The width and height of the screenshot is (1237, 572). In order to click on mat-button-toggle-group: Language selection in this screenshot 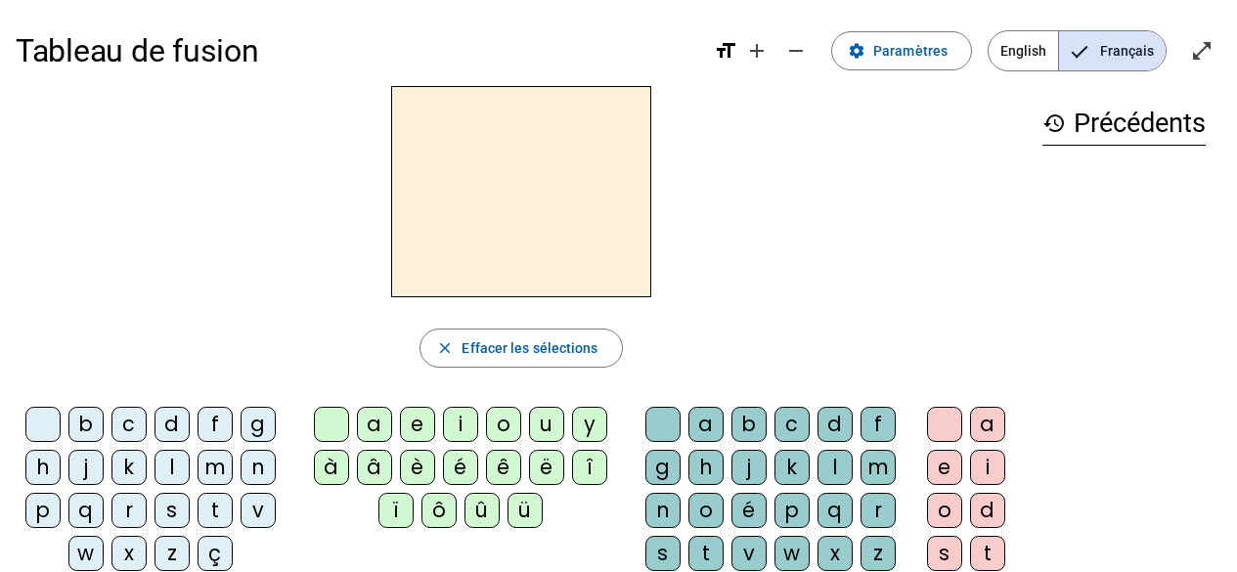, I will do `click(1077, 51)`.